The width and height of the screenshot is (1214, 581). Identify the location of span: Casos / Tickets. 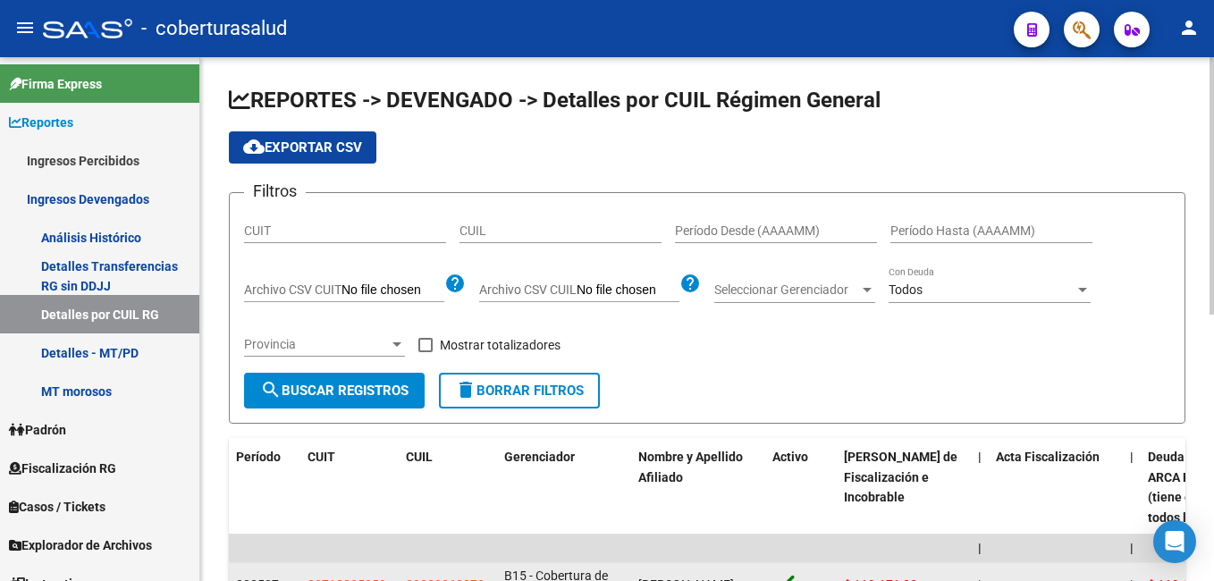
(57, 507).